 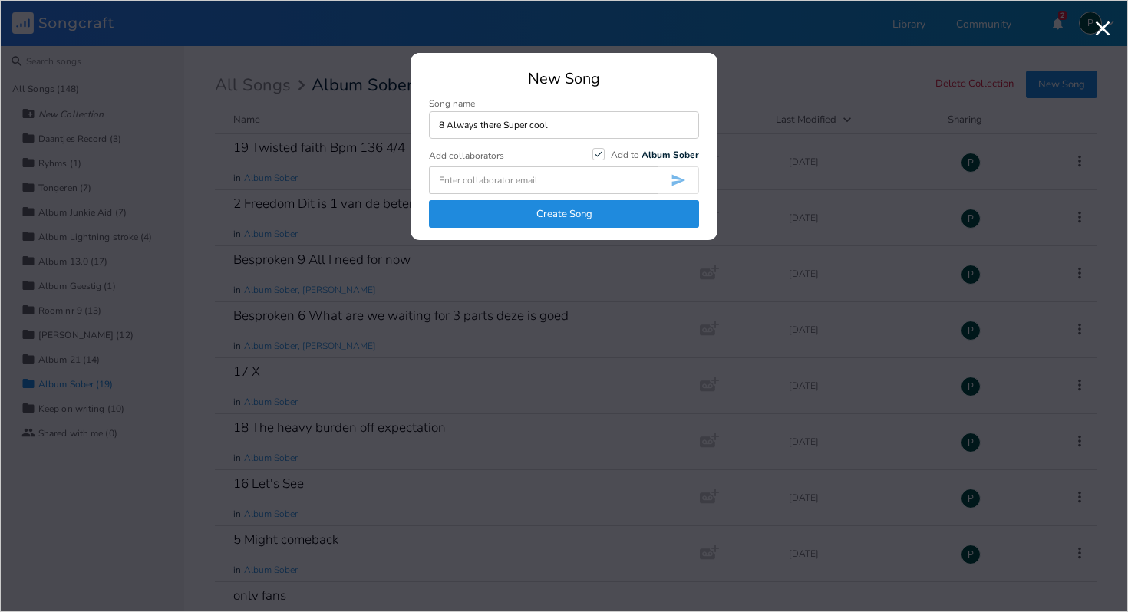 What do you see at coordinates (655, 155) in the screenshot?
I see `span: Add to` at bounding box center [655, 155].